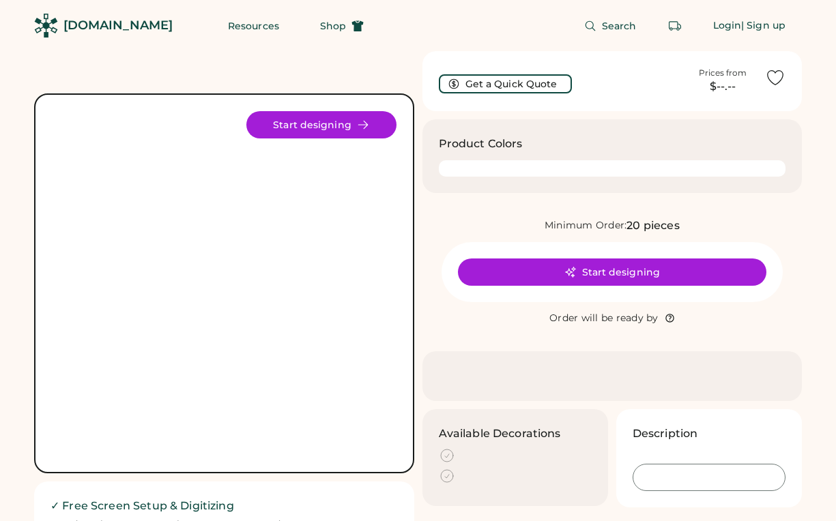  I want to click on button: Get a Quick Quote, so click(505, 84).